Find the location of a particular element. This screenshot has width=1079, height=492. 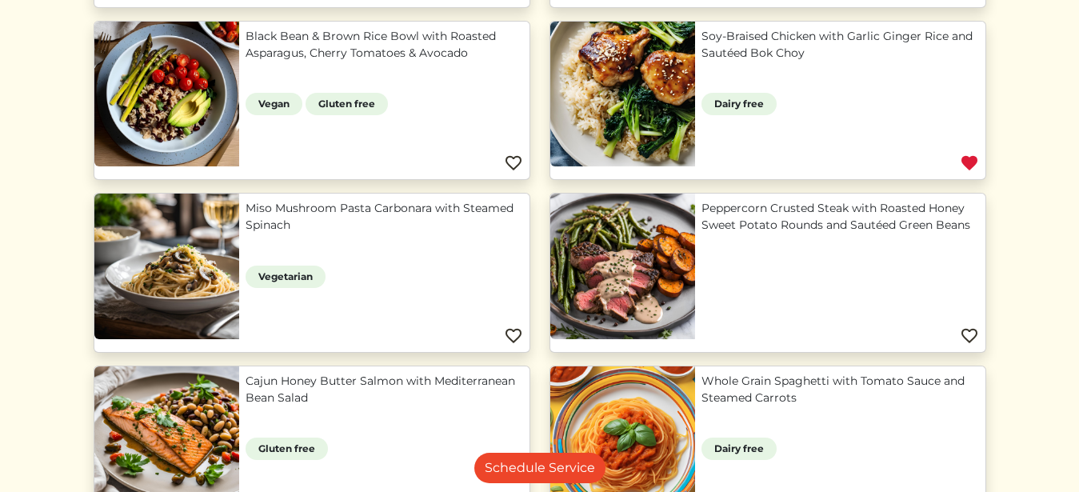

a: Schedule Service is located at coordinates (540, 469).